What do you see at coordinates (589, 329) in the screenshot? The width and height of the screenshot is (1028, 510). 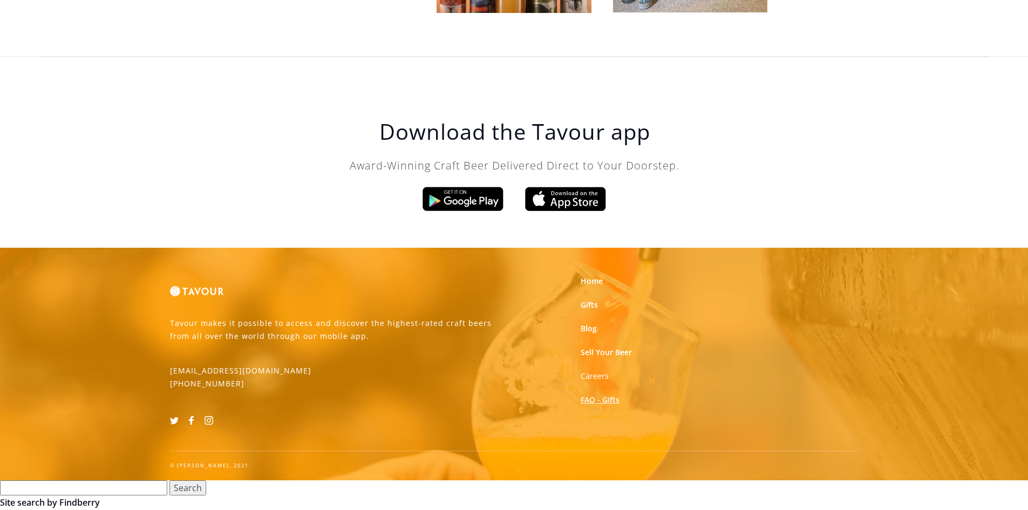 I see `a: Blog` at bounding box center [589, 329].